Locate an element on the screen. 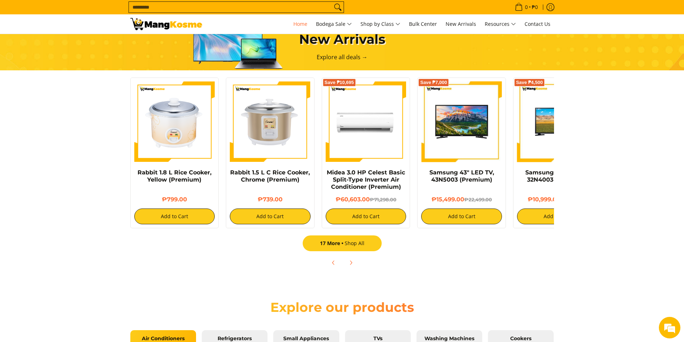  h2: Explore our products is located at coordinates (342, 307).